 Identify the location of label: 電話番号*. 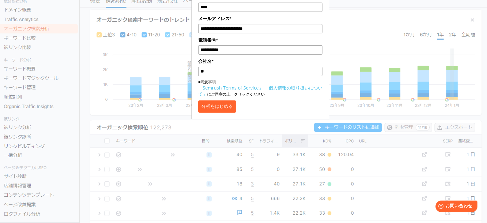
(260, 40).